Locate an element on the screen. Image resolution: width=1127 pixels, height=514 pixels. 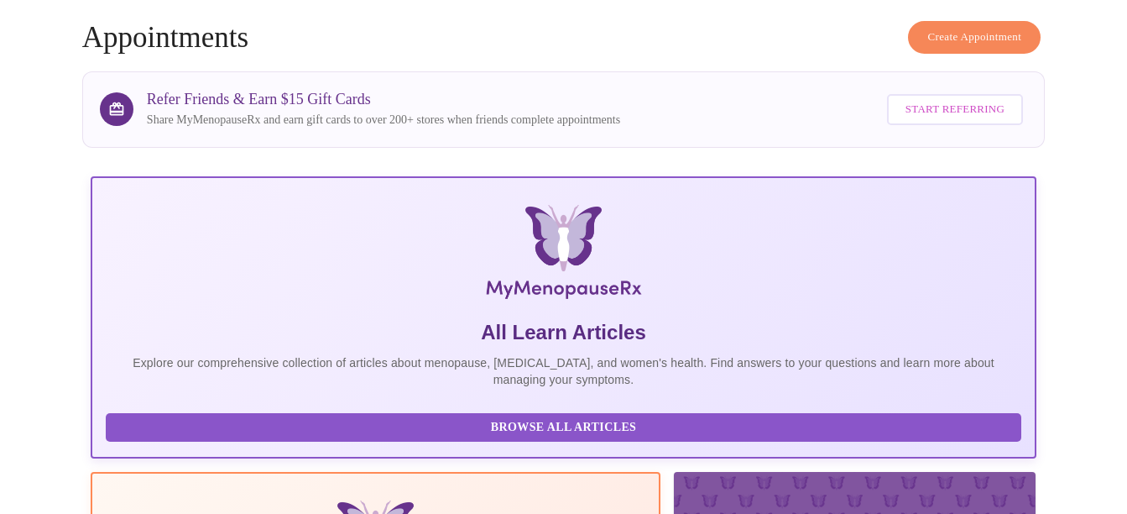
button: Browse All Articles is located at coordinates (563, 427).